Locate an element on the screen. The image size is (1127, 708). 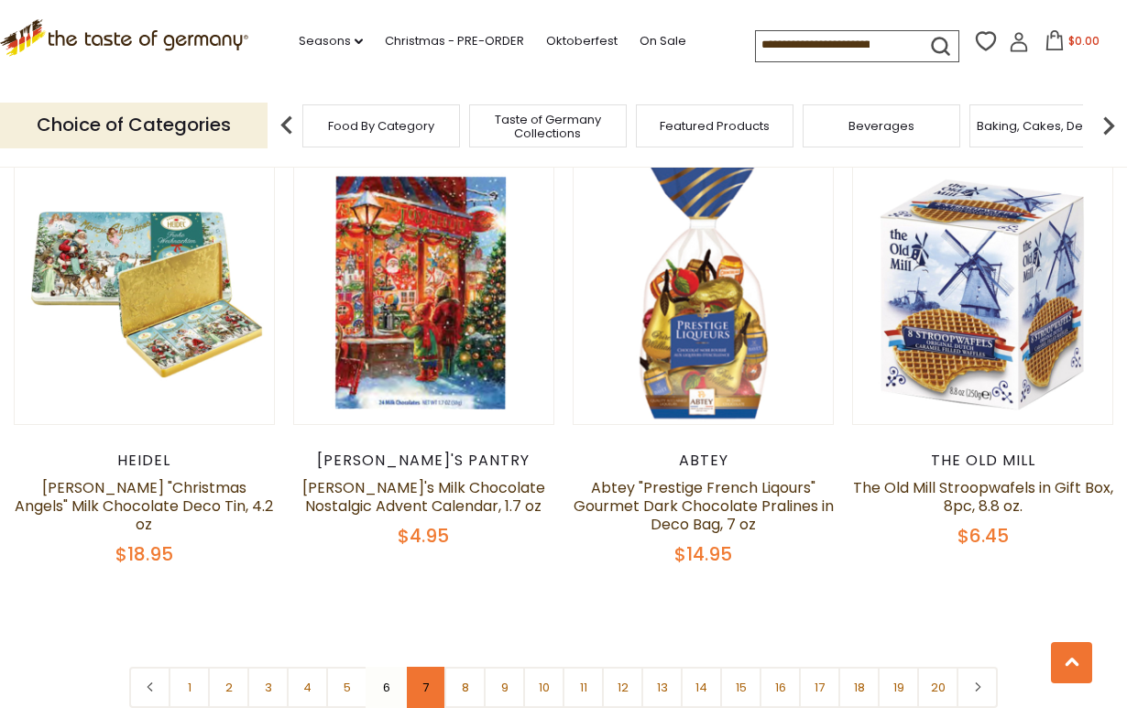
a: 5 is located at coordinates (346, 687).